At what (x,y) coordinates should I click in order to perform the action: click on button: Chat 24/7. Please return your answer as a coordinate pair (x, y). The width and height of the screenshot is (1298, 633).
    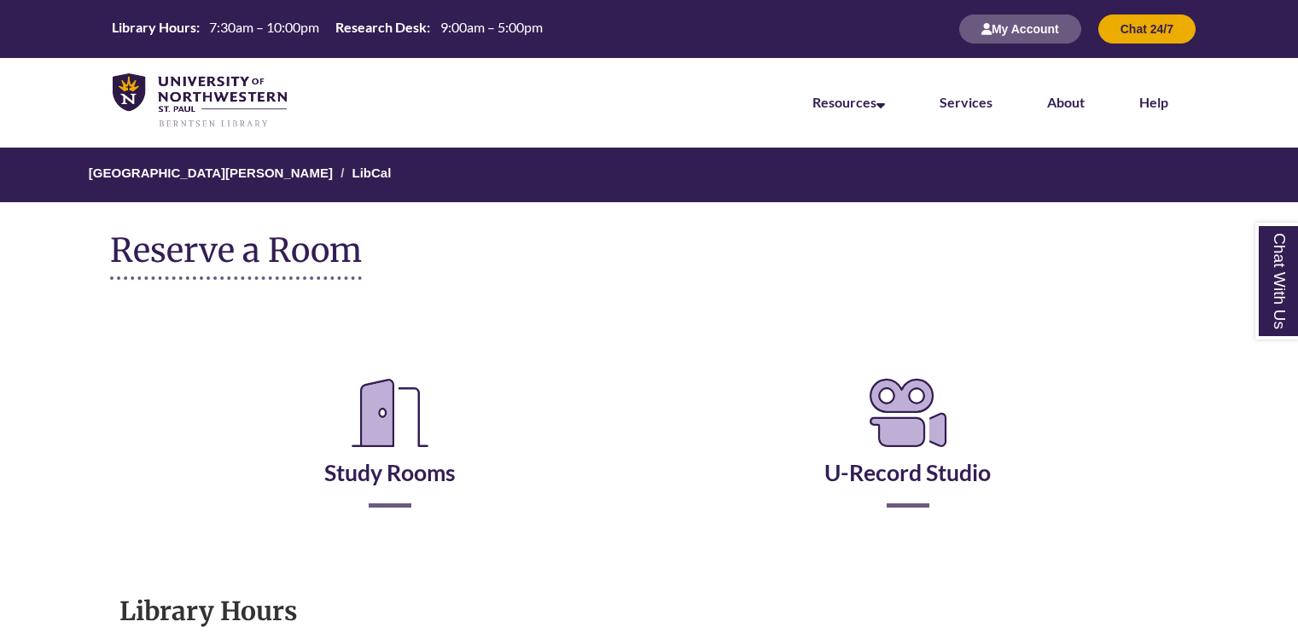
    Looking at the image, I should click on (1147, 29).